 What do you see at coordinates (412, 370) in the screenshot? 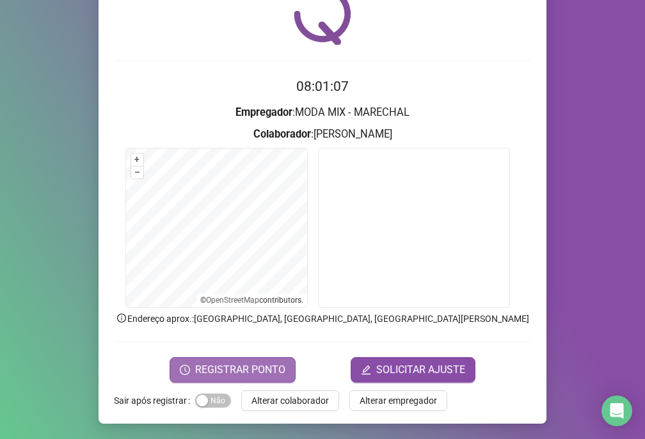
I see `button: editSOLICITAR AJUSTE` at bounding box center [412, 370].